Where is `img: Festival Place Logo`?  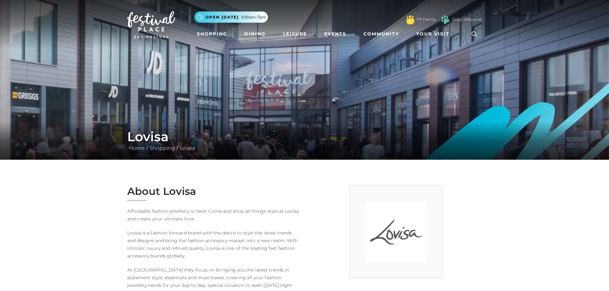 img: Festival Place Logo is located at coordinates (151, 25).